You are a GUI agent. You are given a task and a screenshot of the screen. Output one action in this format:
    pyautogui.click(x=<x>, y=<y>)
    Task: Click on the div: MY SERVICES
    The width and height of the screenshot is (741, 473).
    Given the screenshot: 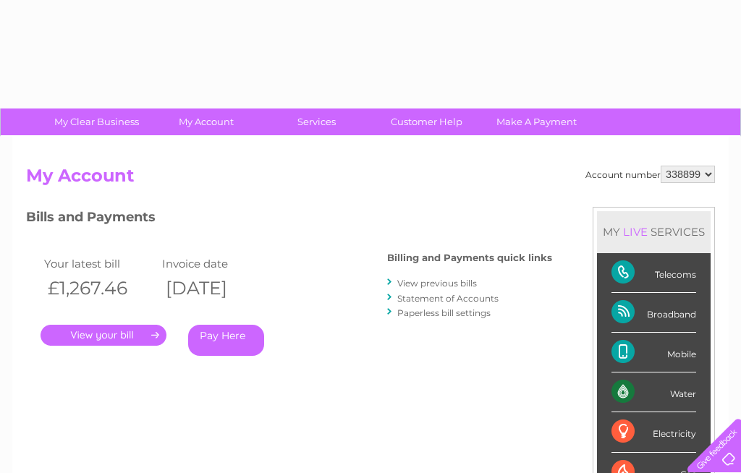 What is the action you would take?
    pyautogui.click(x=654, y=232)
    